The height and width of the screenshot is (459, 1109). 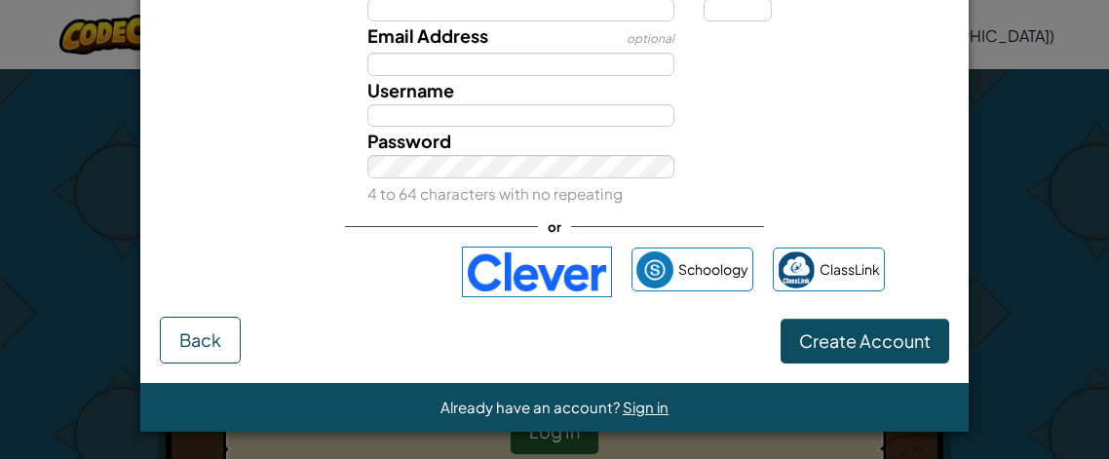 I want to click on span: Password, so click(x=409, y=140).